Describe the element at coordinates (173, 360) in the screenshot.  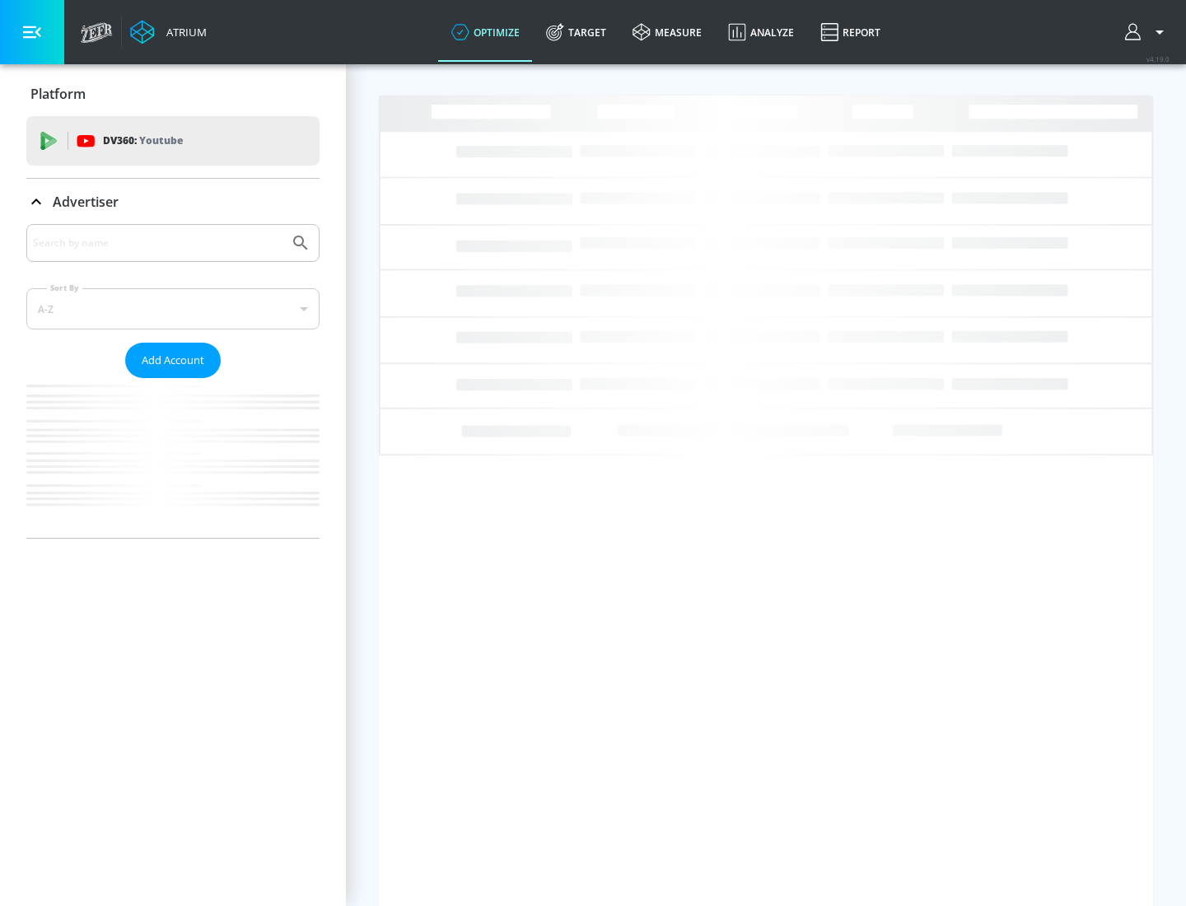
I see `span: Add Account` at that location.